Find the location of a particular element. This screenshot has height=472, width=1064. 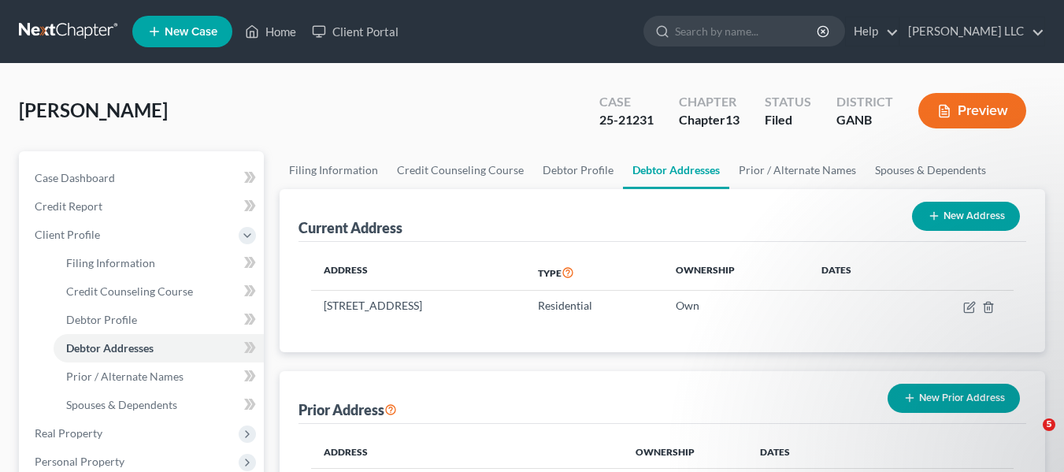

span: Debtor Addresses is located at coordinates (109, 347).